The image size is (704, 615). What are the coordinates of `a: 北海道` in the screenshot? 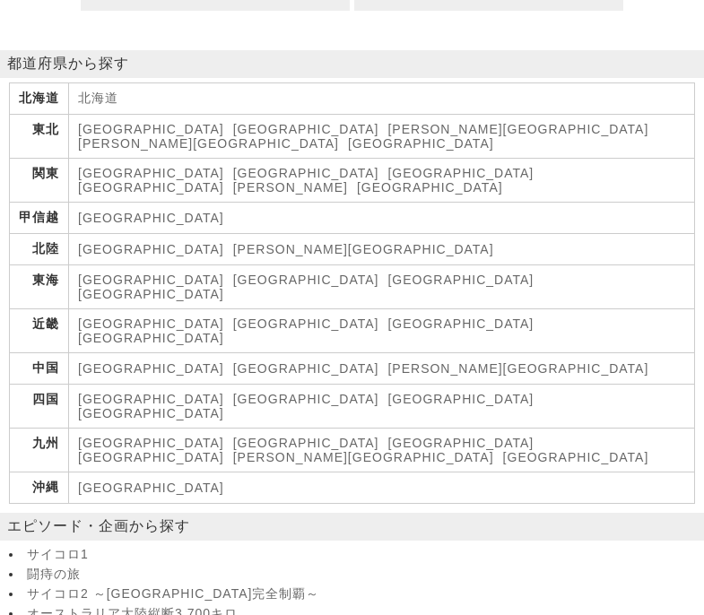 It's located at (98, 98).